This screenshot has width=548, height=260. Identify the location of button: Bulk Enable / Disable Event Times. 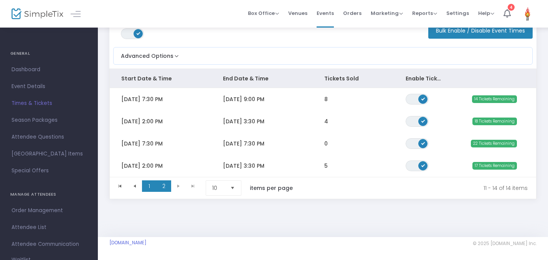
(480, 31).